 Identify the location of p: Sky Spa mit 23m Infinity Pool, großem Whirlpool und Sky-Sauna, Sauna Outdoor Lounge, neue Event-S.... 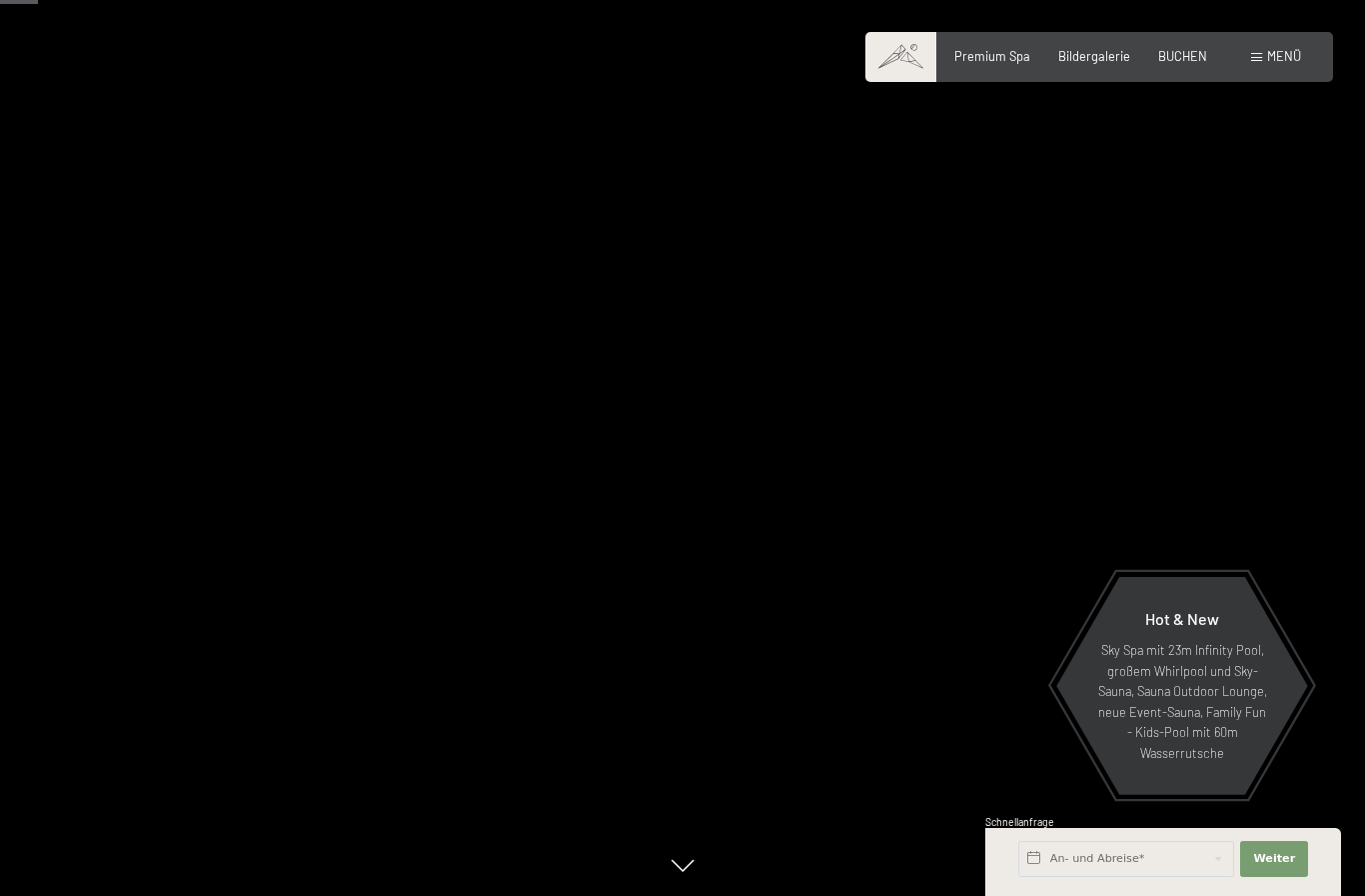
(1183, 701).